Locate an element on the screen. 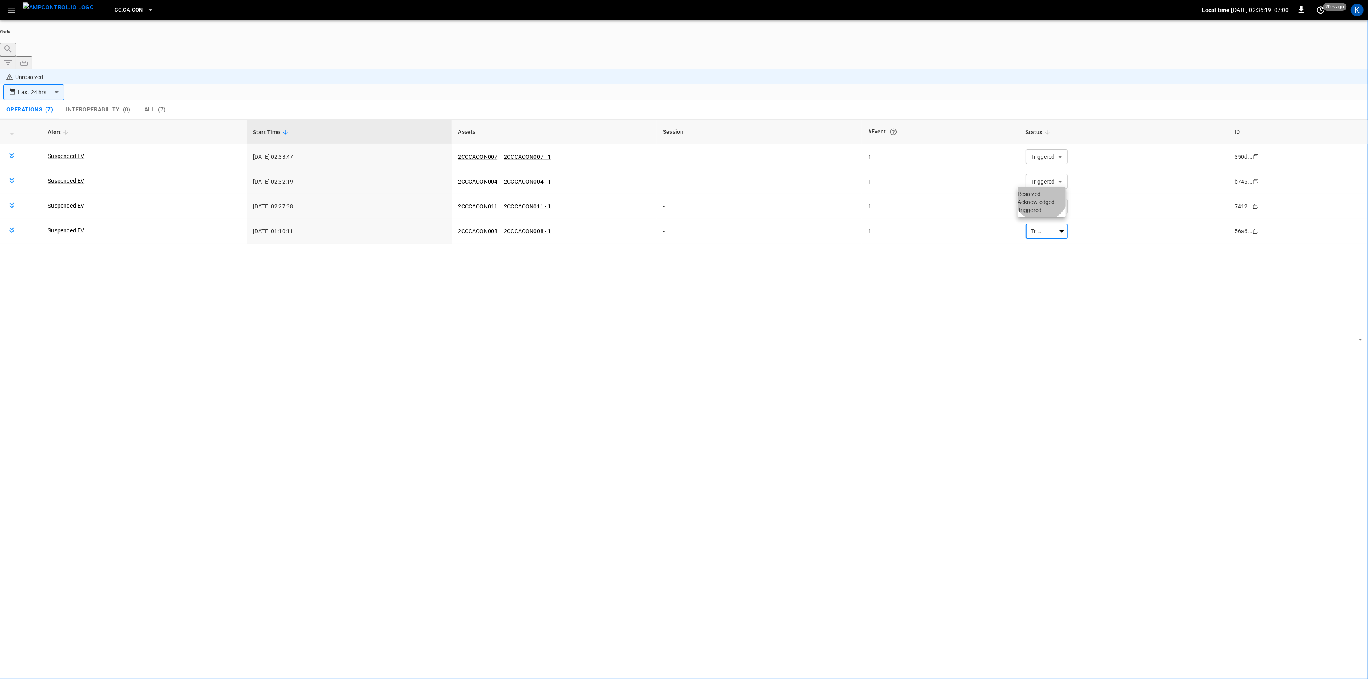  li: Resolved is located at coordinates (1042, 194).